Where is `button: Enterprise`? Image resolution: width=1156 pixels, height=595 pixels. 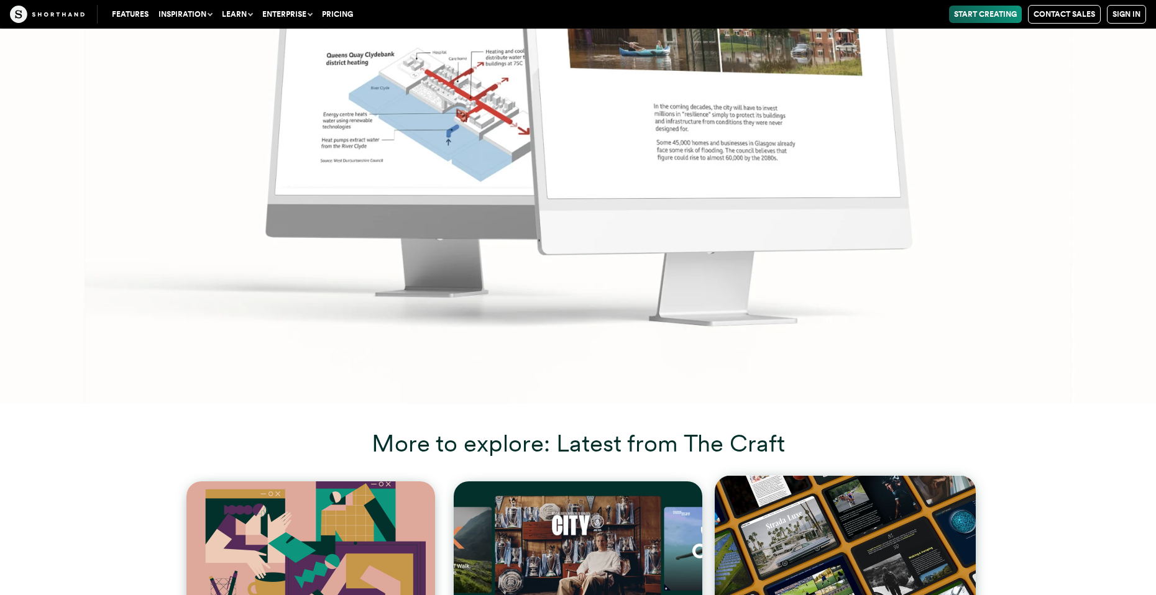
button: Enterprise is located at coordinates (287, 14).